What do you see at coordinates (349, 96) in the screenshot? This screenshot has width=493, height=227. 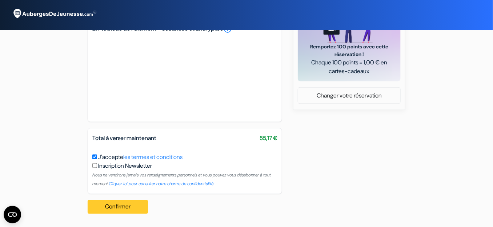 I see `a: Changer votre réservation` at bounding box center [349, 96].